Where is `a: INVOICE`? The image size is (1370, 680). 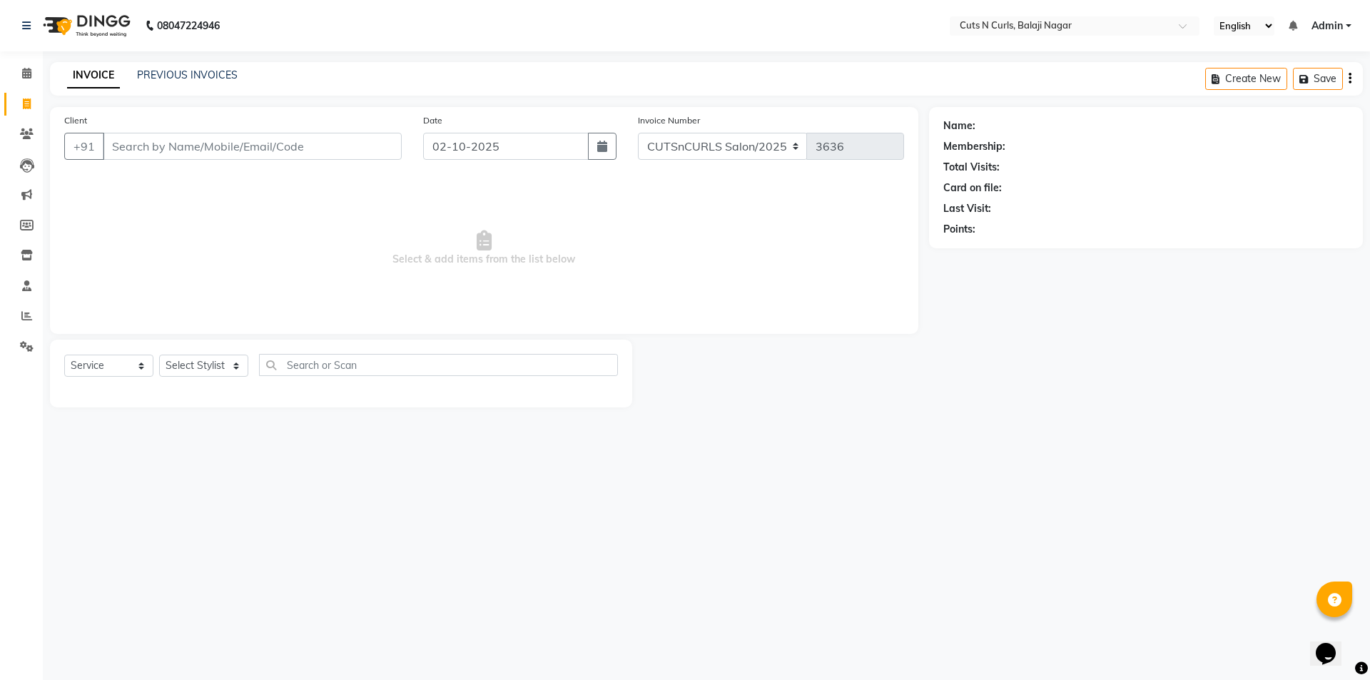 a: INVOICE is located at coordinates (93, 76).